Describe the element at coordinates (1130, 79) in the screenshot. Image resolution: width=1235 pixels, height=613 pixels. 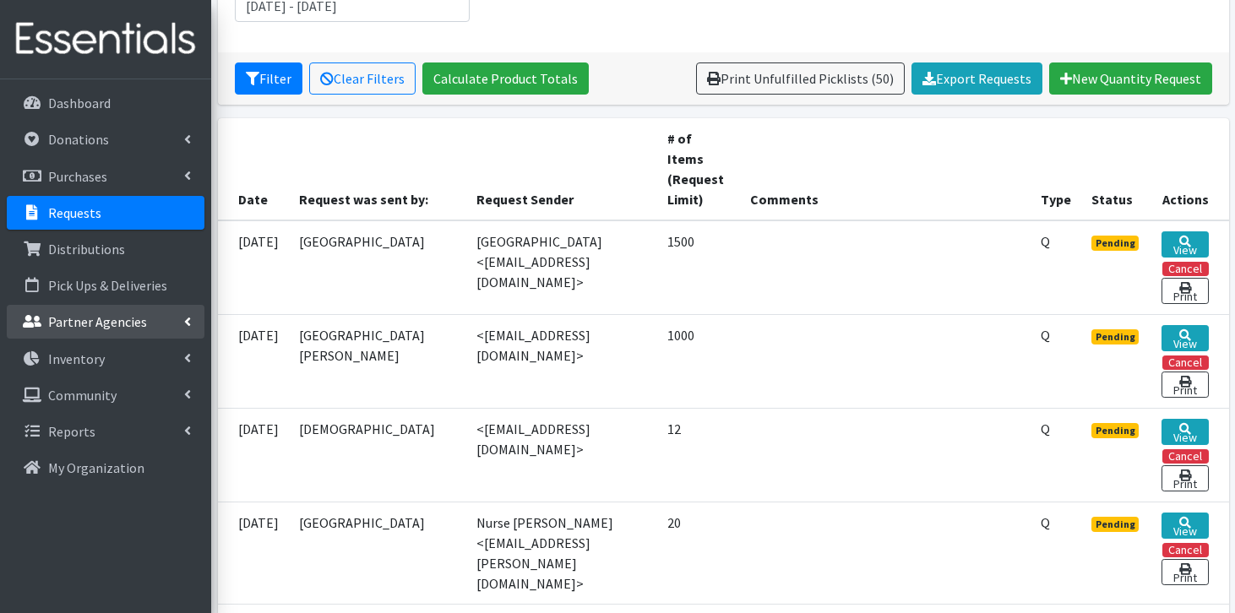
I see `a: New Quantity Request` at that location.